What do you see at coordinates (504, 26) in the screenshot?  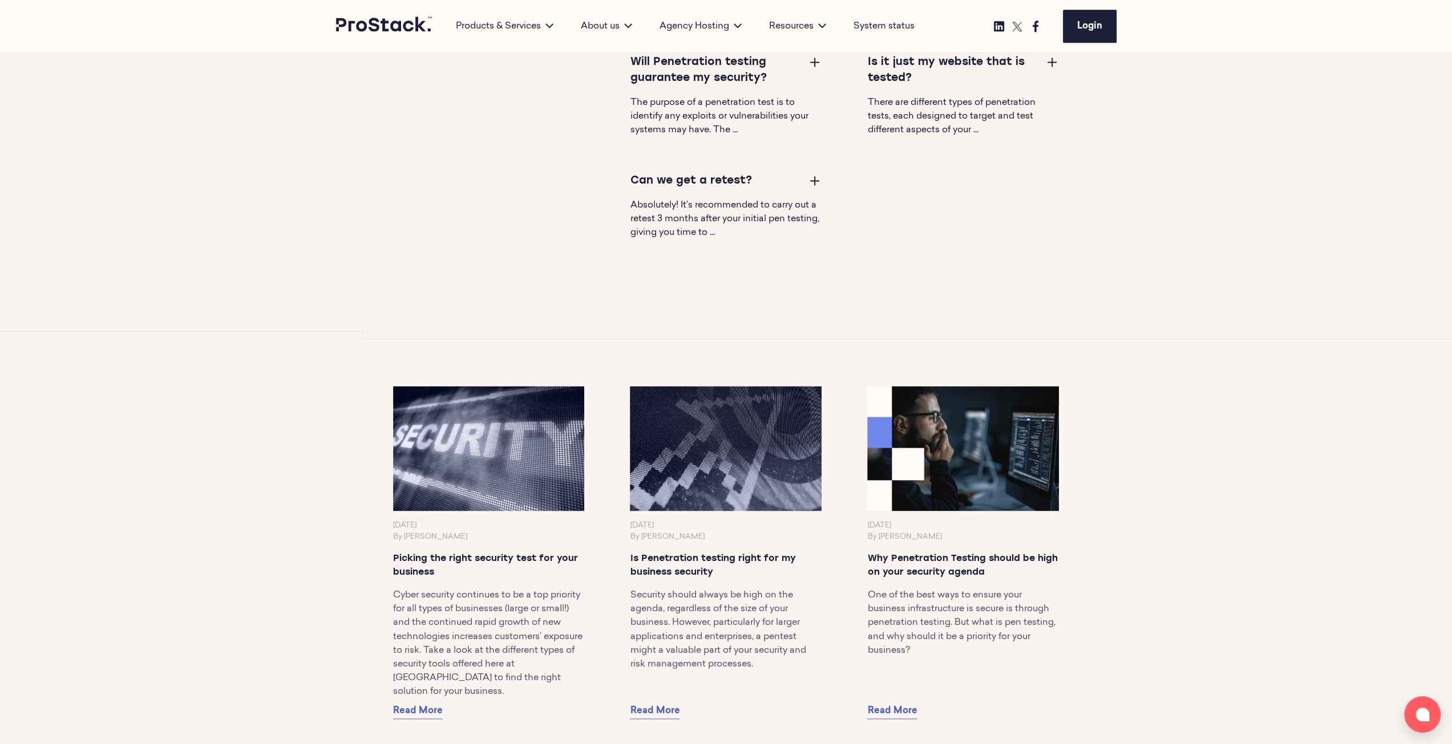 I see `div: Products & Services` at bounding box center [504, 26].